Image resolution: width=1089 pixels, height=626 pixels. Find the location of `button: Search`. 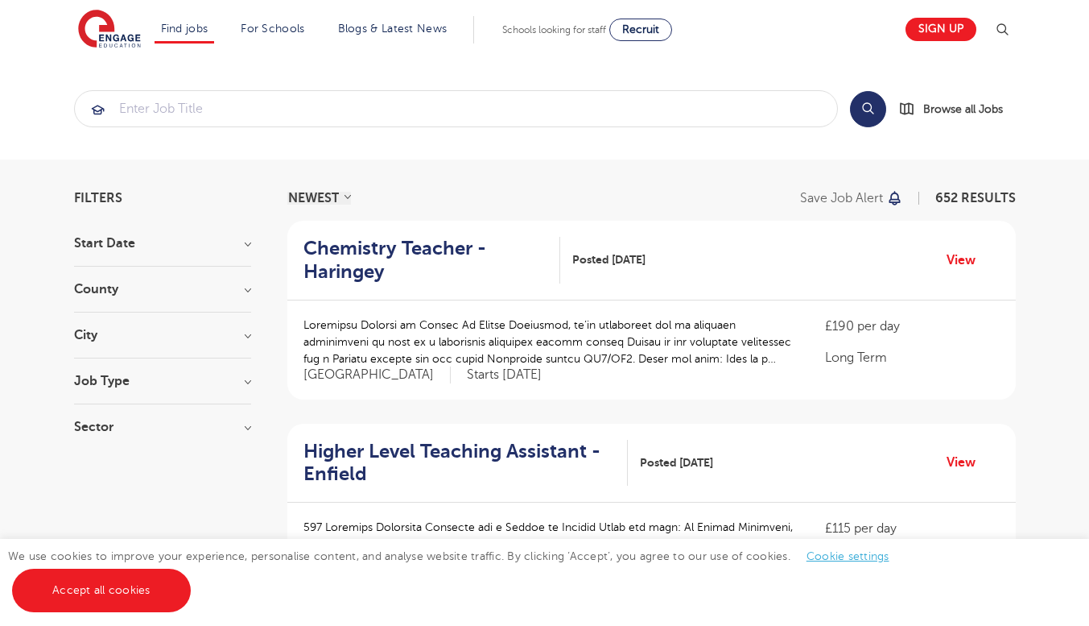

button: Search is located at coordinates (868, 109).